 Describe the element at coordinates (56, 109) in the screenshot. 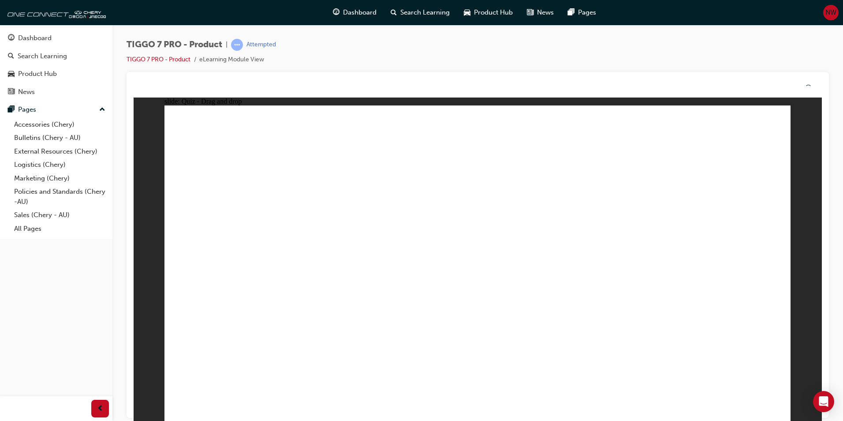

I see `button: Pages` at that location.